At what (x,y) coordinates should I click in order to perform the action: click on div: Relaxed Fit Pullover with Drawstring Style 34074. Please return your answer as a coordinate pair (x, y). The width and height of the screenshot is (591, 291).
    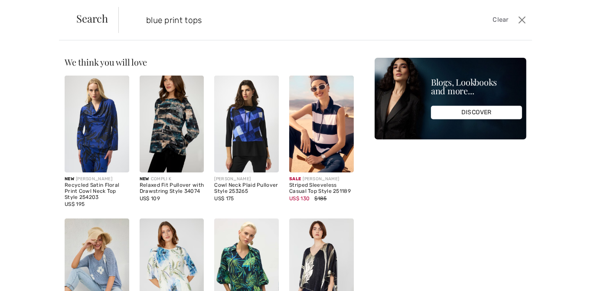
    Looking at the image, I should click on (172, 188).